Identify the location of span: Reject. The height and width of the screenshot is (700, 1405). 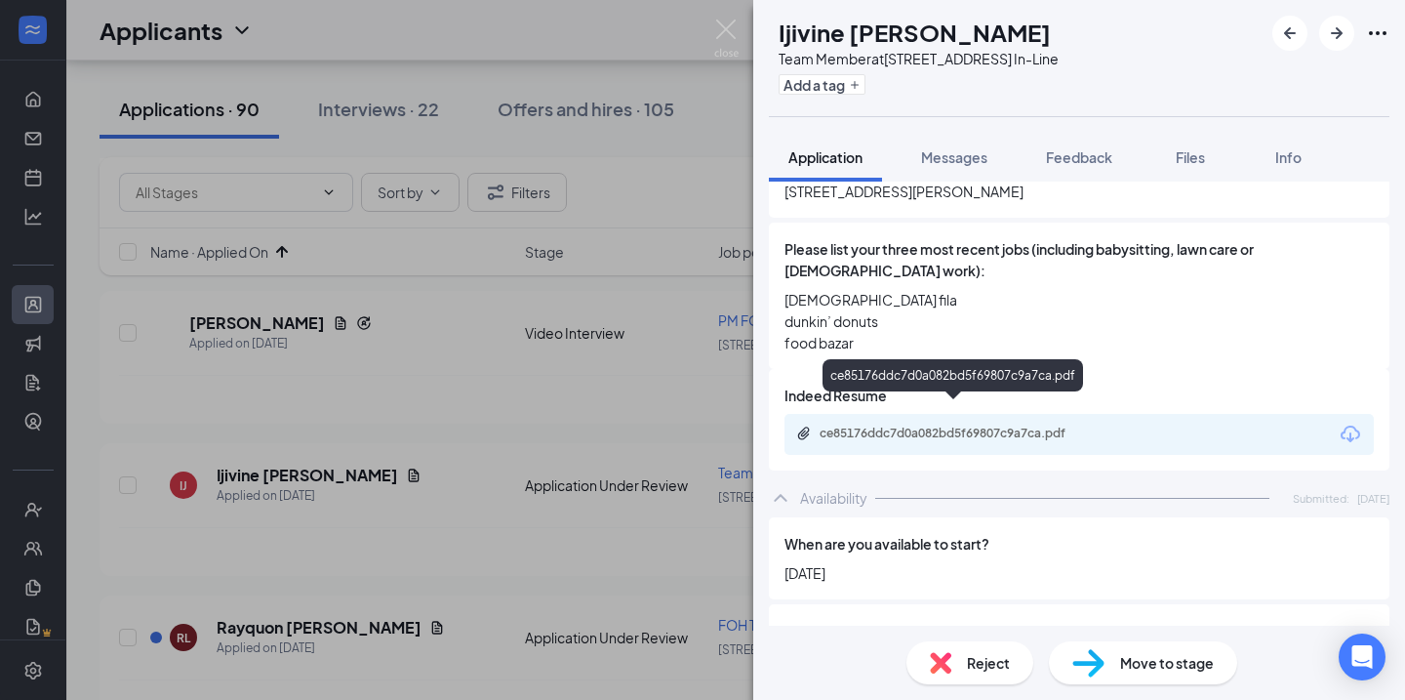
(989, 663).